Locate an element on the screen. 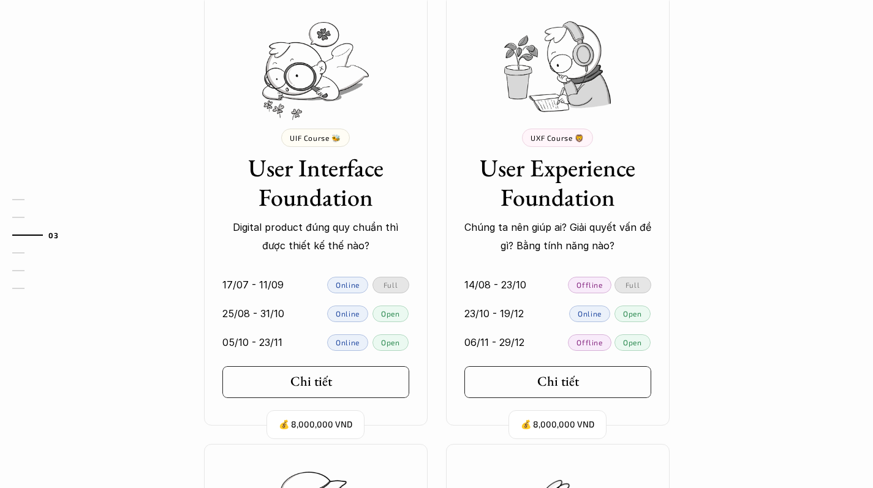 This screenshot has width=873, height=488. p: UIF Course 🐝 is located at coordinates (315, 138).